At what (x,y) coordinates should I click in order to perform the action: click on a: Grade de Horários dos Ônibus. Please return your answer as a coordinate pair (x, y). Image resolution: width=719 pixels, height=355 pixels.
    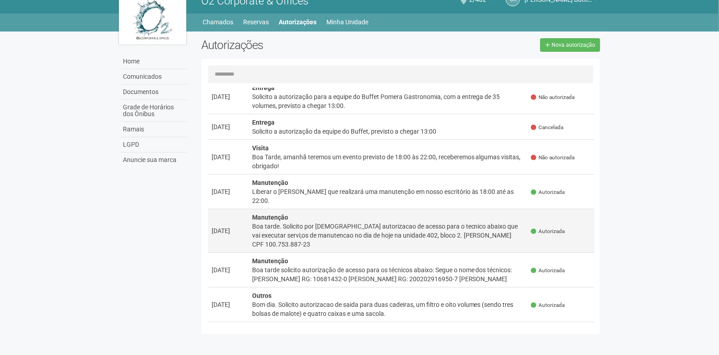
    Looking at the image, I should click on (154, 111).